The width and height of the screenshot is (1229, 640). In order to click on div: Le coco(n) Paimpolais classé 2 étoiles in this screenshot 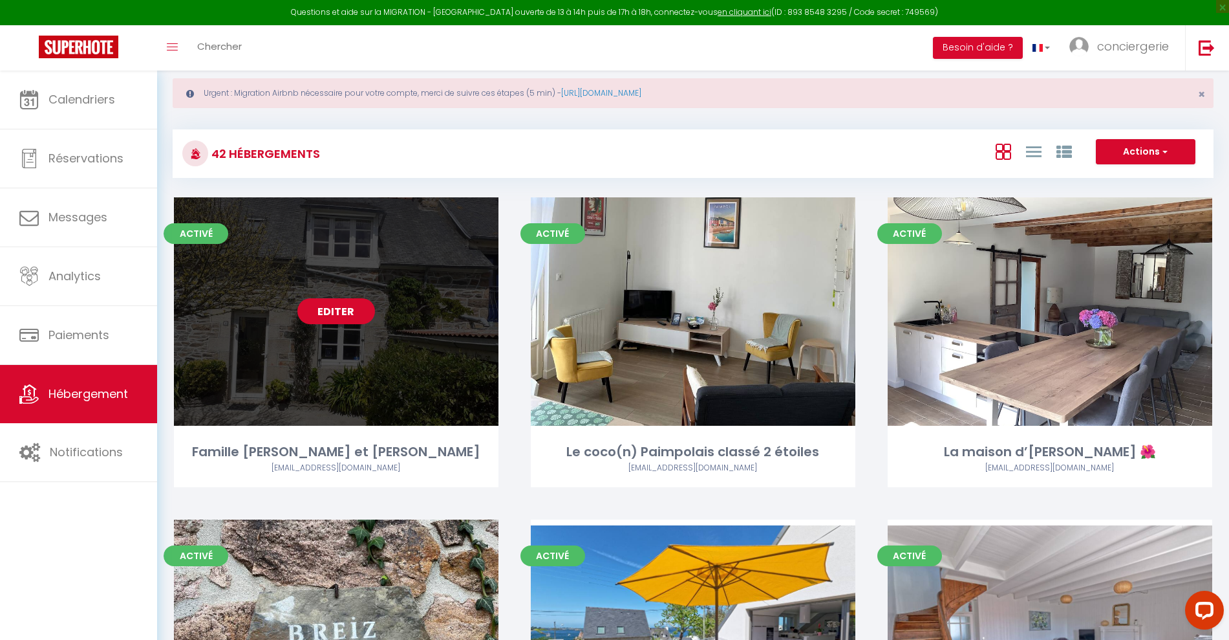, I will do `click(693, 451)`.